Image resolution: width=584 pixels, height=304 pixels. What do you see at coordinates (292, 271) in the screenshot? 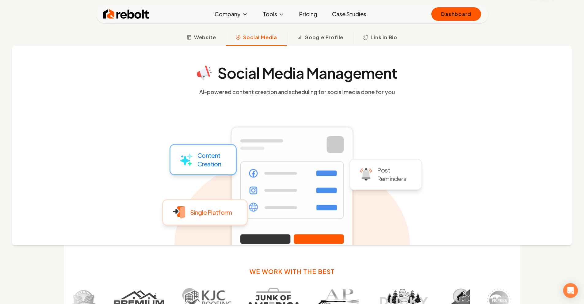
I see `h3: We work with the best` at bounding box center [292, 271].